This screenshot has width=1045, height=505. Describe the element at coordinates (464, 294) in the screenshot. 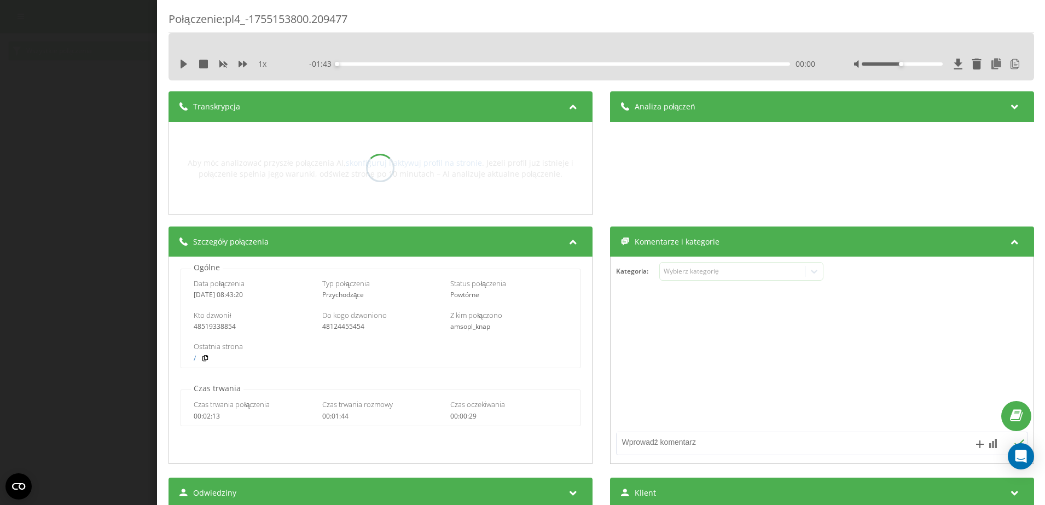

I see `span: Powtórne` at that location.